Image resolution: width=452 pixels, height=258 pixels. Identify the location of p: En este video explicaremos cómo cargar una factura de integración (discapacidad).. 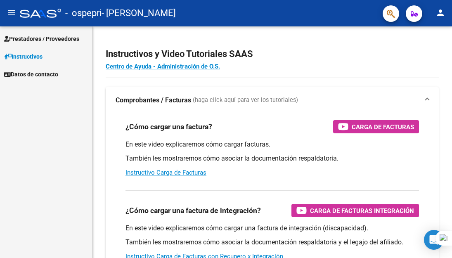
(272, 228).